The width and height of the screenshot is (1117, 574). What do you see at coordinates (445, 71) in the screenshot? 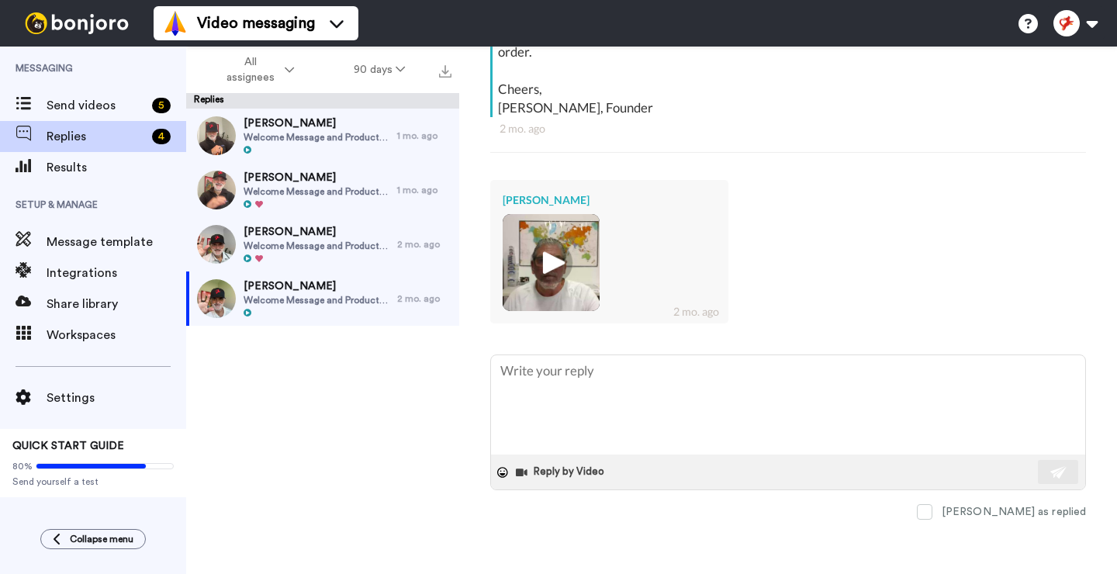
I see `img: export.svg` at bounding box center [445, 71].